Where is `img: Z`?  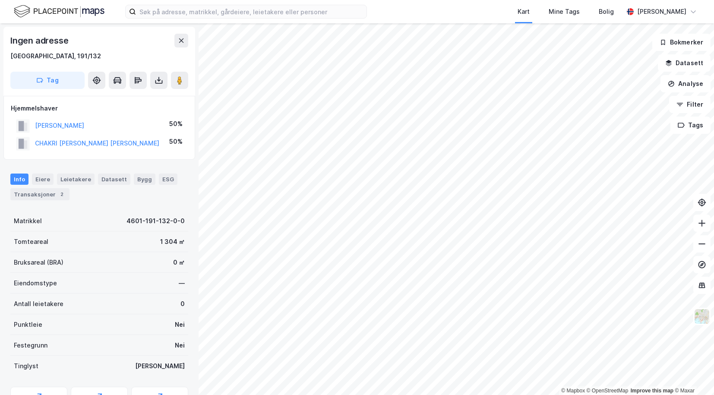
img: Z is located at coordinates (702, 316).